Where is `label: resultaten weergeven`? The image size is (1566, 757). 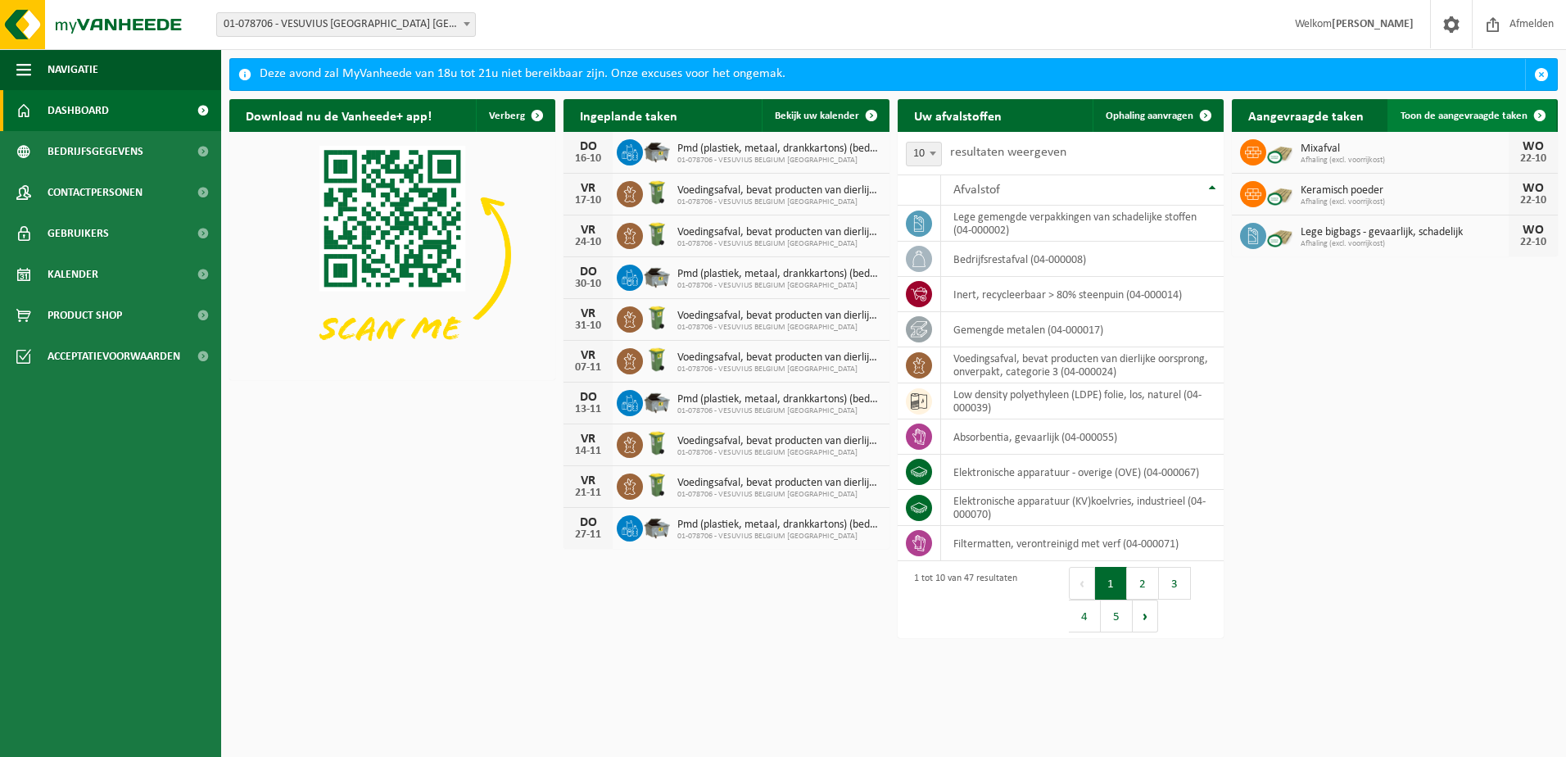
label: resultaten weergeven is located at coordinates (1008, 152).